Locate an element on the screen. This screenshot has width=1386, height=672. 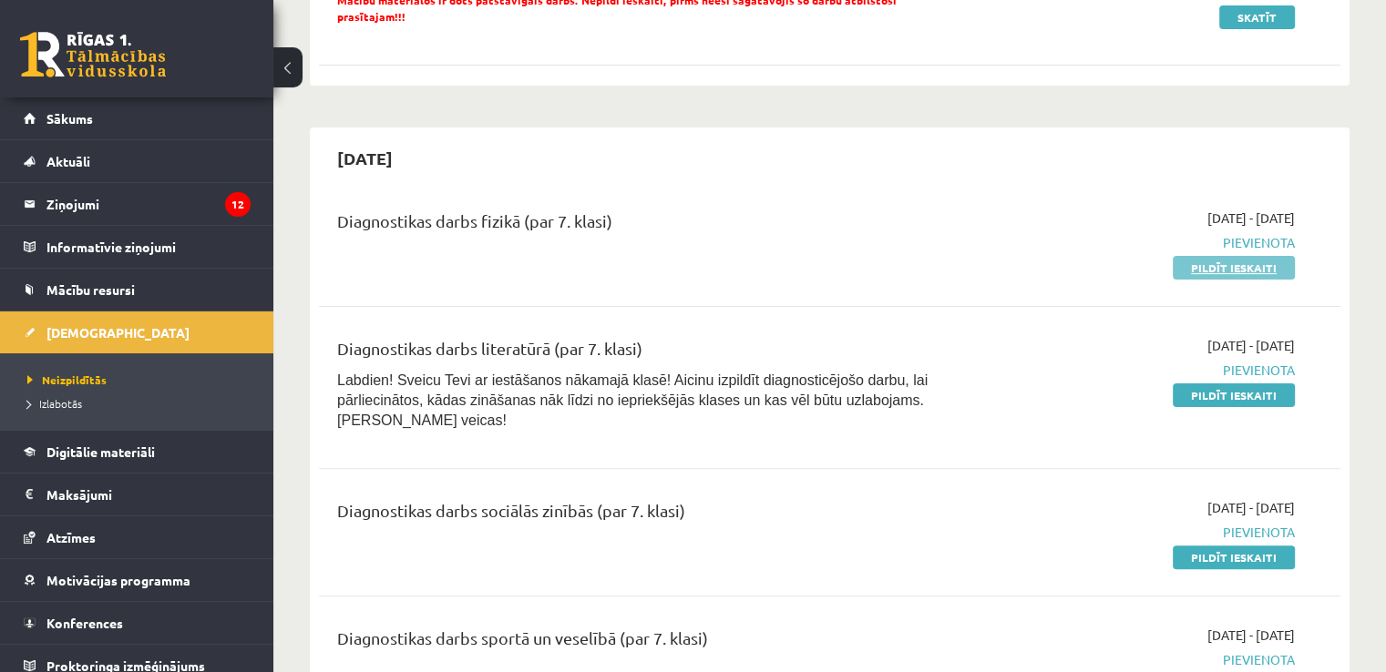
a: Konferences is located at coordinates (137, 623).